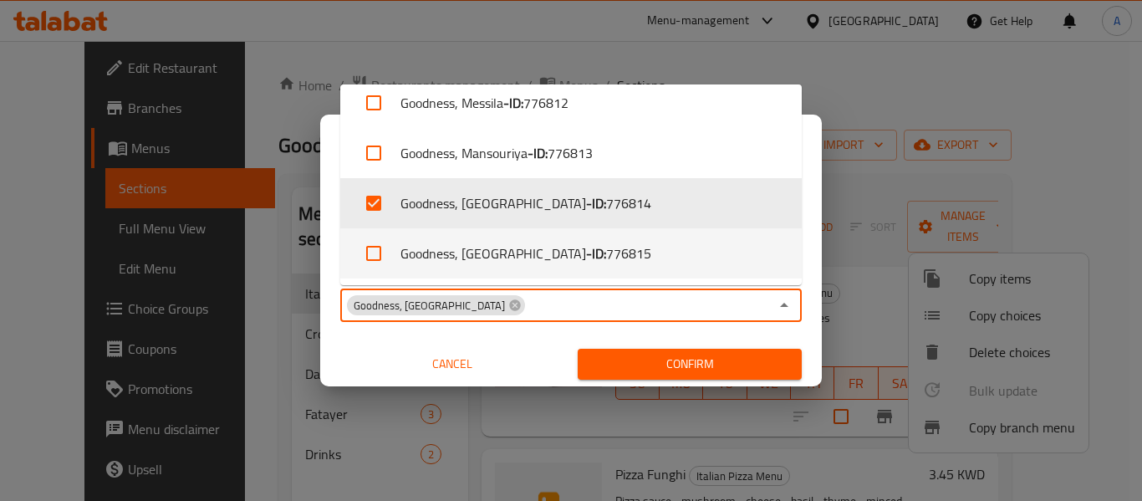 The image size is (1142, 501). Describe the element at coordinates (570, 153) in the screenshot. I see `span: 776813` at that location.